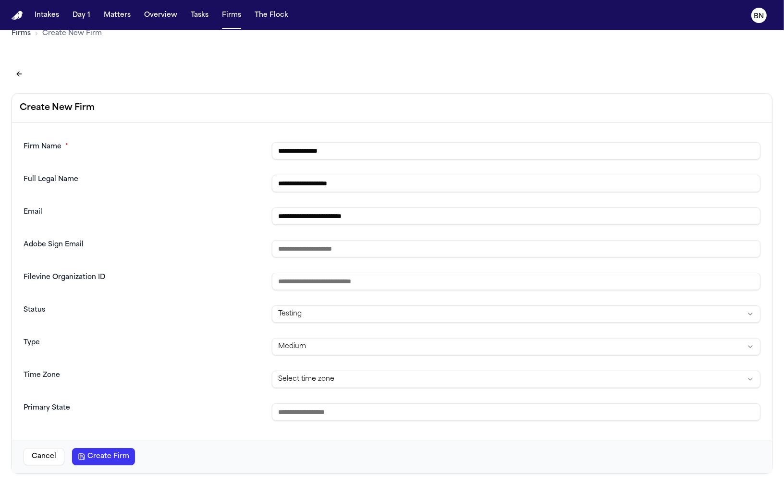 This screenshot has height=484, width=784. What do you see at coordinates (271, 15) in the screenshot?
I see `a: The Flock` at bounding box center [271, 15].